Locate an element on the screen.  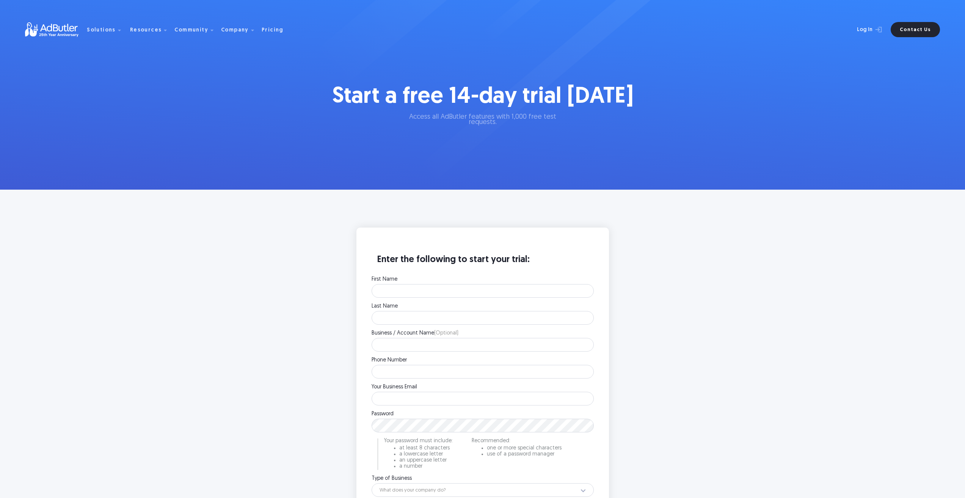
li: an uppercase letter is located at coordinates (426, 460).